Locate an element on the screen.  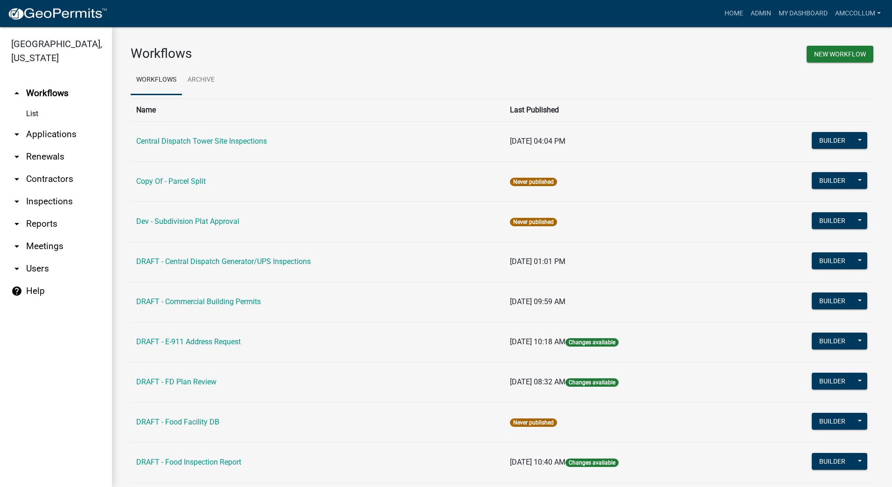
a: My Dashboard is located at coordinates (803, 14).